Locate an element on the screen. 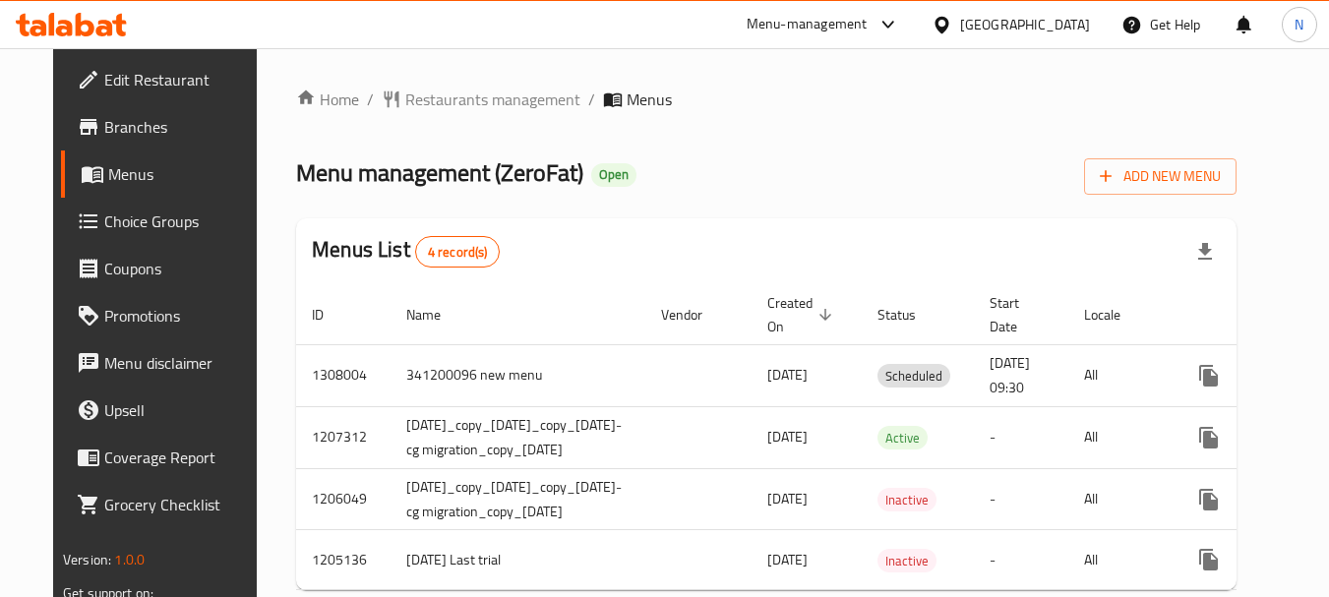  span: Created On is located at coordinates (803, 315).